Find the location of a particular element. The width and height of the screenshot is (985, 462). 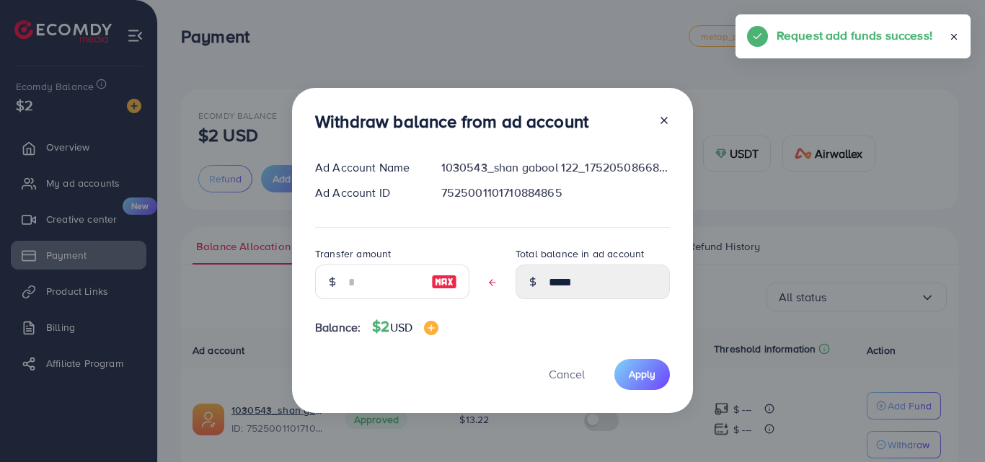

div: Ad Account Name is located at coordinates (366, 167).